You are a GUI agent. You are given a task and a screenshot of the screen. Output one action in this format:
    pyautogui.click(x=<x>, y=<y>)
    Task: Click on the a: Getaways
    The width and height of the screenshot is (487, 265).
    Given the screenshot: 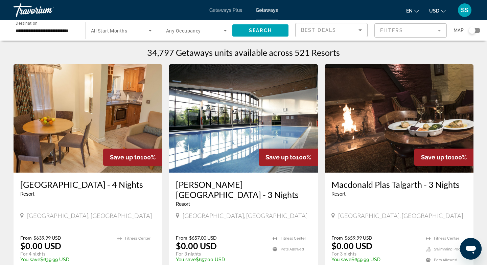 What is the action you would take?
    pyautogui.click(x=267, y=10)
    